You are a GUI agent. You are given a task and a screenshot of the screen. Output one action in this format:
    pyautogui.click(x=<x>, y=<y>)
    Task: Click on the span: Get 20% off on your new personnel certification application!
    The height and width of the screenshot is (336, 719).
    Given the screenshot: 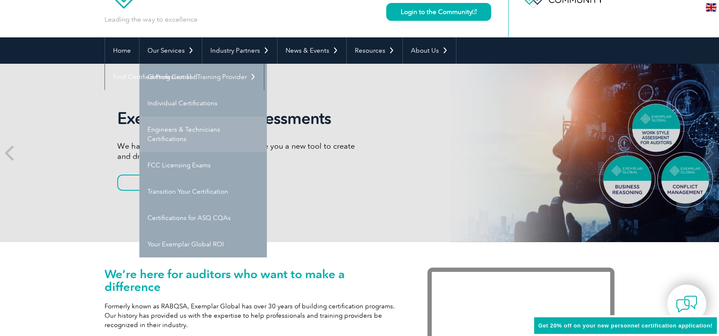 What is the action you would take?
    pyautogui.click(x=625, y=325)
    